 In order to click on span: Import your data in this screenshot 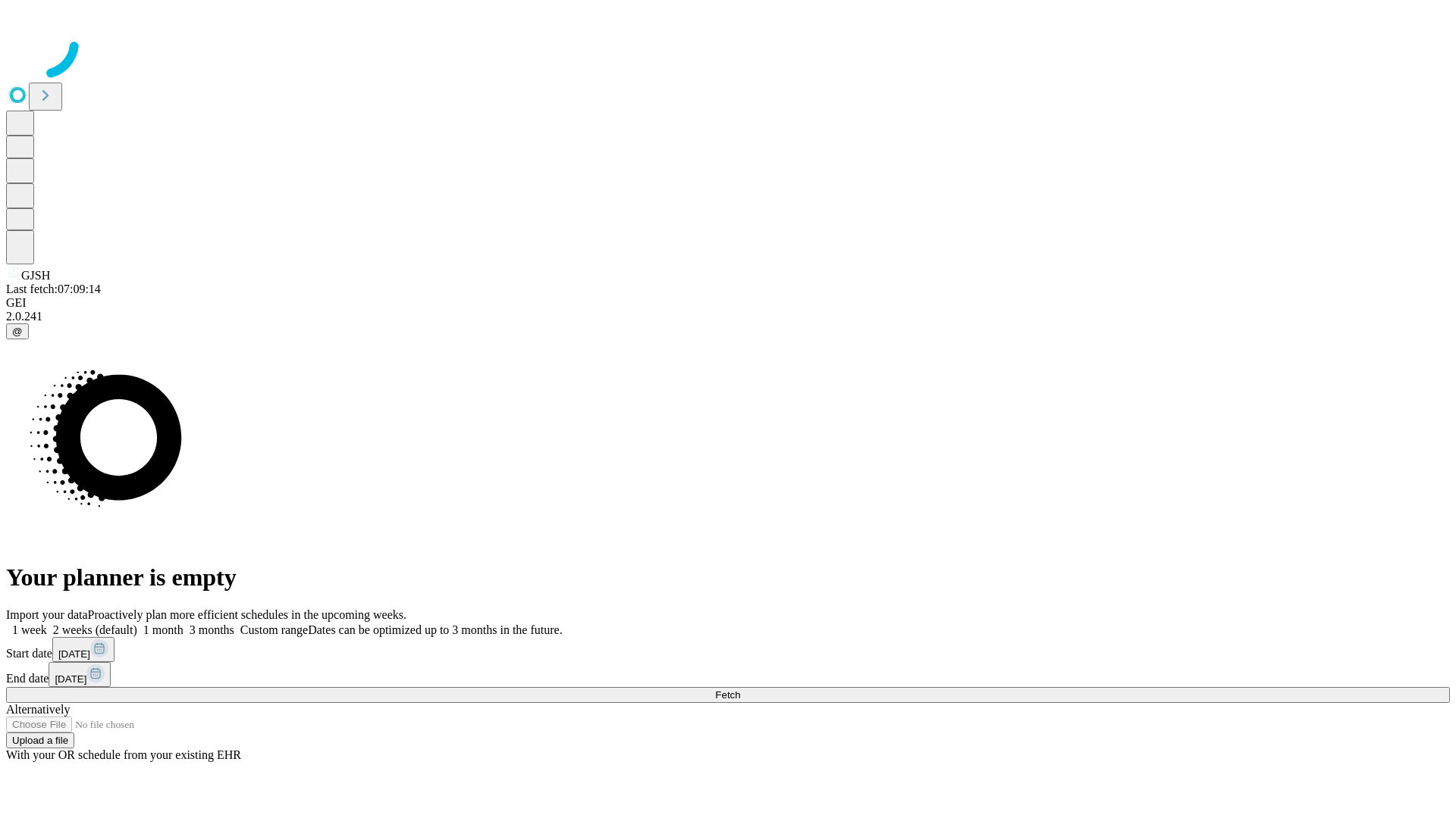, I will do `click(47, 614)`.